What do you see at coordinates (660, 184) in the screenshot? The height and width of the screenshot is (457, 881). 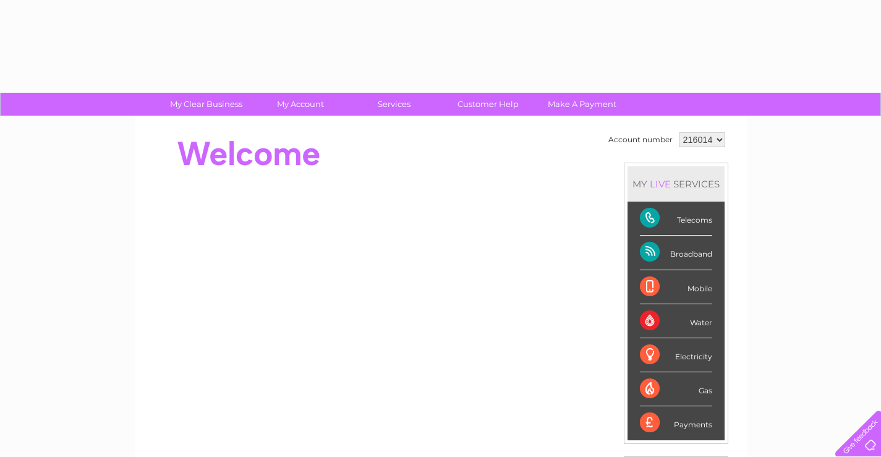 I see `div: LIVE` at bounding box center [660, 184].